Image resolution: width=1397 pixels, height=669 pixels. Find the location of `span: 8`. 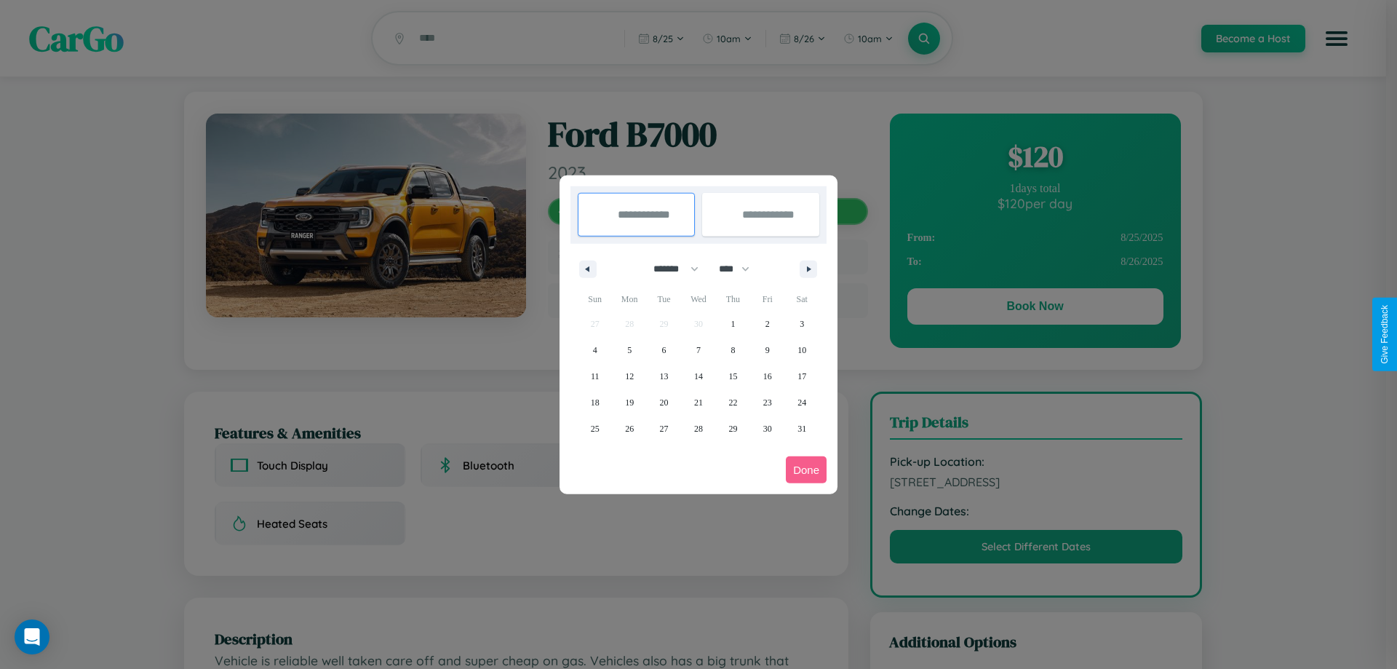

span: 8 is located at coordinates (733, 350).